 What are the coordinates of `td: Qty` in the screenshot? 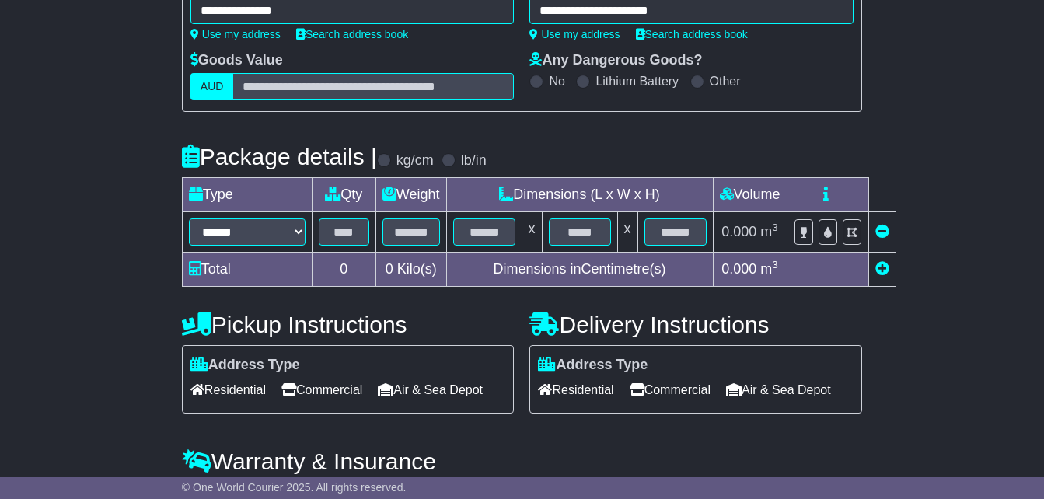 It's located at (343, 195).